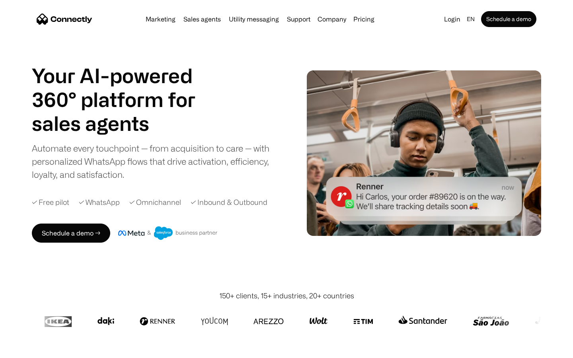  What do you see at coordinates (254, 19) in the screenshot?
I see `a: Utility messaging` at bounding box center [254, 19].